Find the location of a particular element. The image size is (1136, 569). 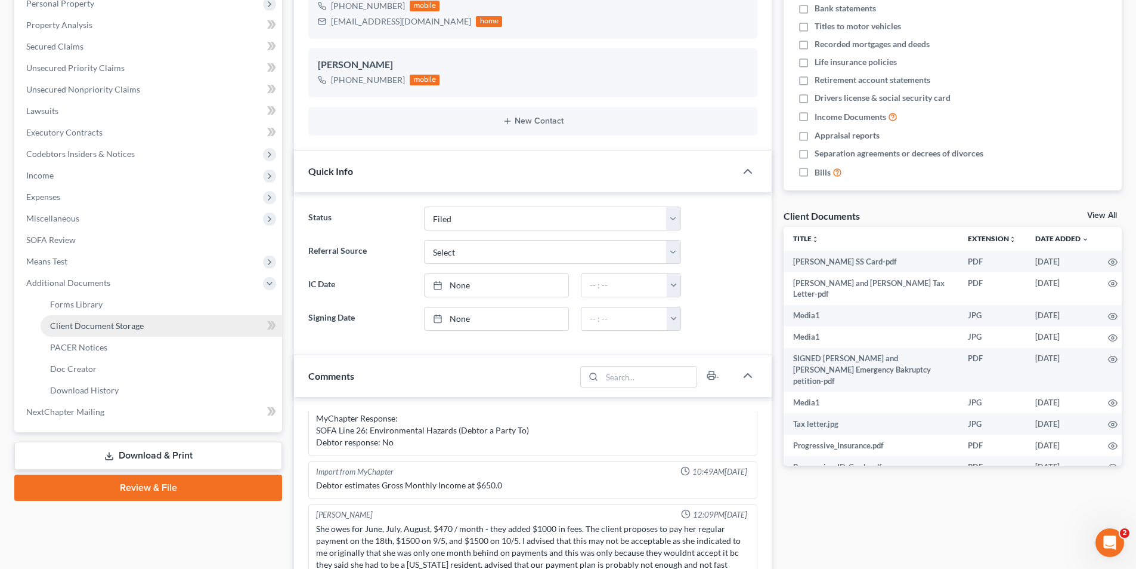

td: Tax letter.jpg is located at coordinates (871, 424).